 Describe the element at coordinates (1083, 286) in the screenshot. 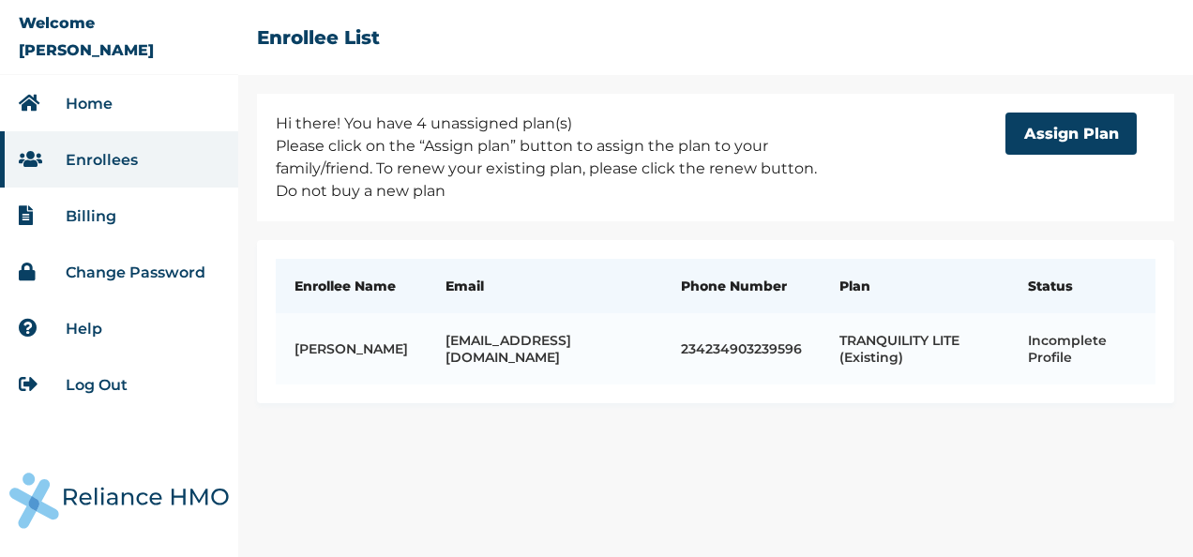

I see `th: Status` at that location.